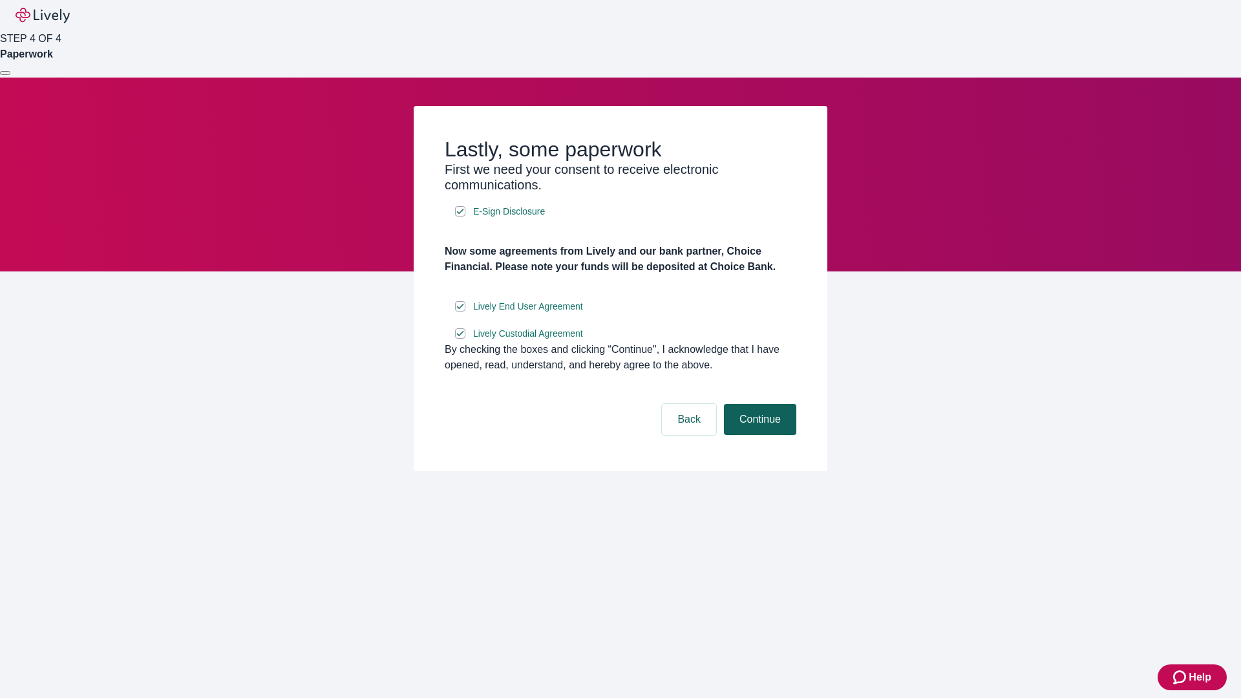 This screenshot has width=1241, height=698. What do you see at coordinates (509, 211) in the screenshot?
I see `span: E-Sign Disclosure` at bounding box center [509, 211].